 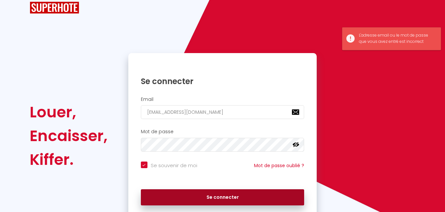 What do you see at coordinates (396, 39) in the screenshot?
I see `div: L'adresse email ou le mot de passe que vous avez entré est incorrect` at bounding box center [396, 39].